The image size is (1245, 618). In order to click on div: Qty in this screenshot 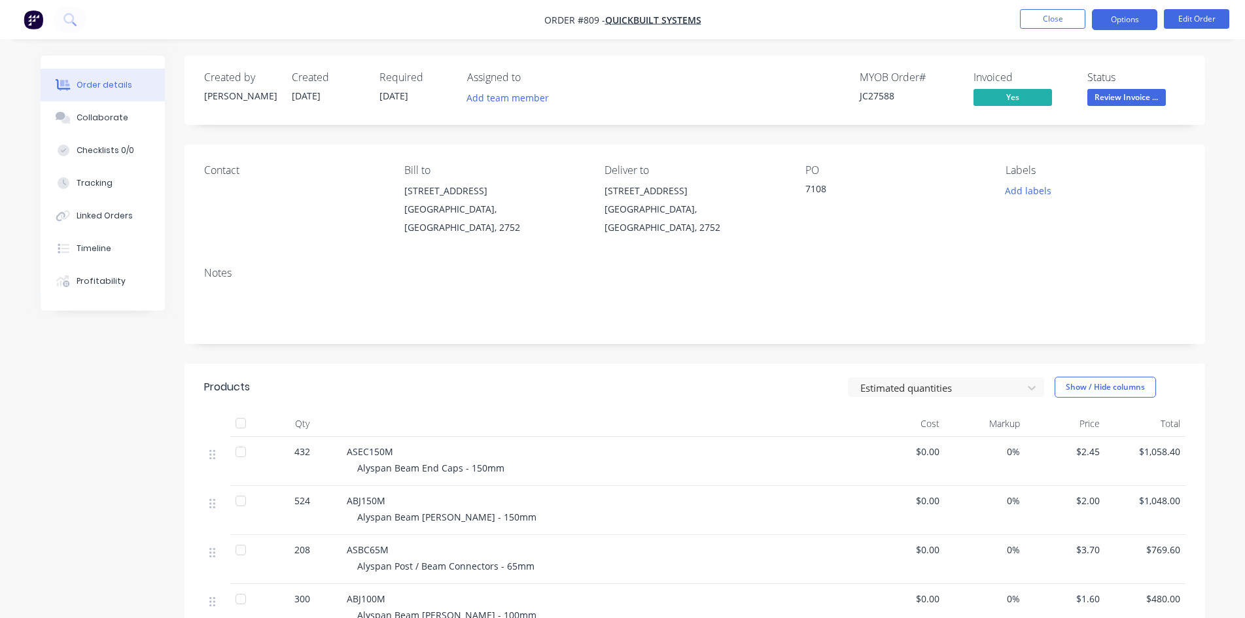, I will do `click(302, 424)`.